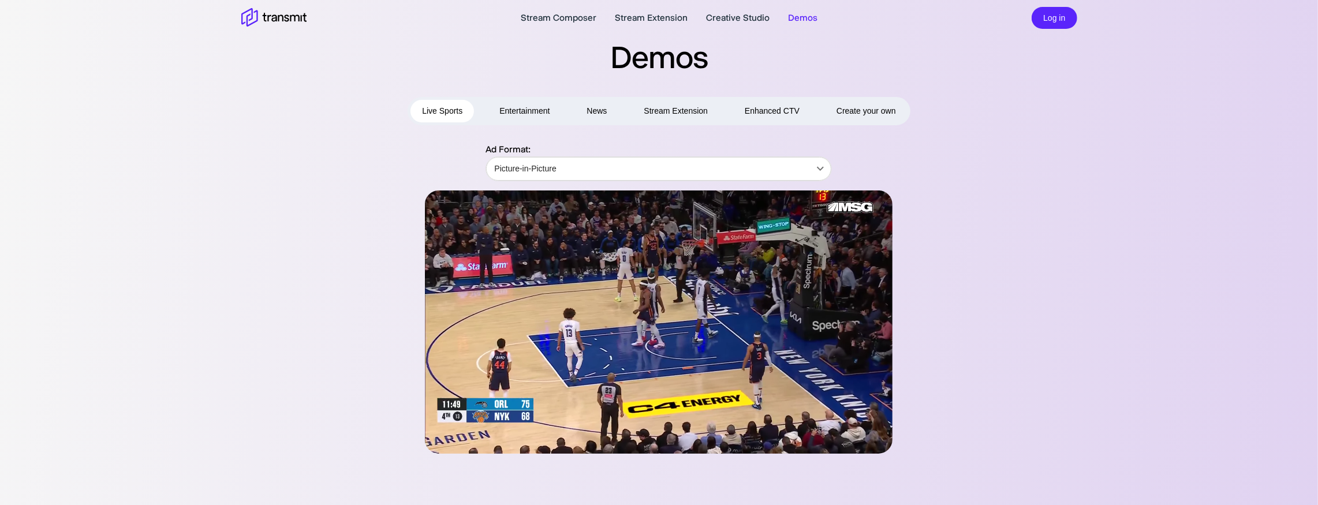 This screenshot has height=505, width=1318. What do you see at coordinates (866, 111) in the screenshot?
I see `button: Create your own` at bounding box center [866, 111].